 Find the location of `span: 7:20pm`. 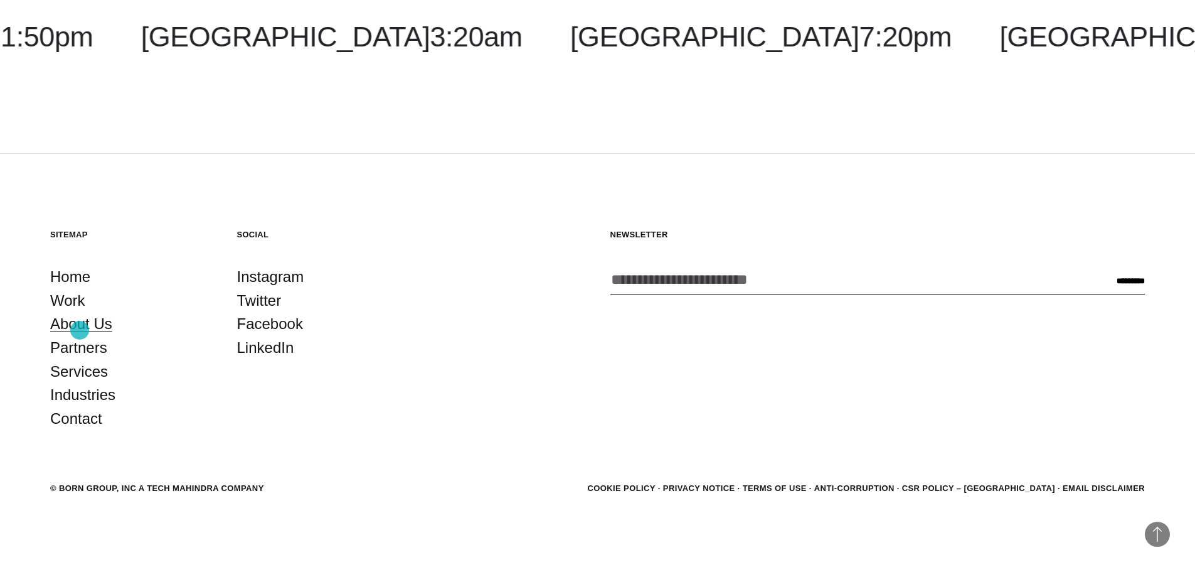

span: 7:20pm is located at coordinates (906, 36).